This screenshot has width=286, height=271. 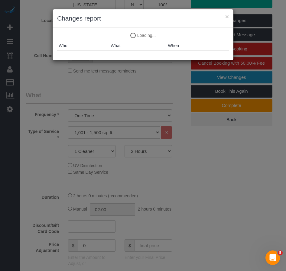 What do you see at coordinates (280, 253) in the screenshot?
I see `span: 5` at bounding box center [280, 253].